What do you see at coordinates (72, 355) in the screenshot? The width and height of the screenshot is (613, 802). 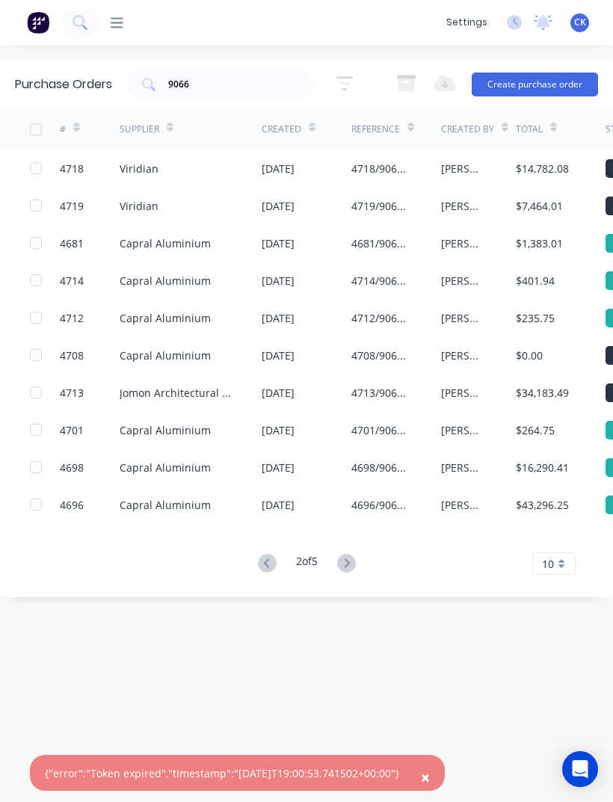 I see `div: 4708` at bounding box center [72, 355].